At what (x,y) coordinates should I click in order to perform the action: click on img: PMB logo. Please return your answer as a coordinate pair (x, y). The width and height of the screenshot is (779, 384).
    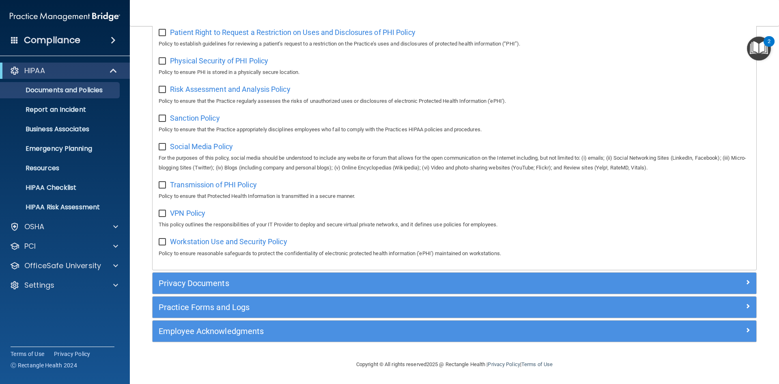
    Looking at the image, I should click on (65, 17).